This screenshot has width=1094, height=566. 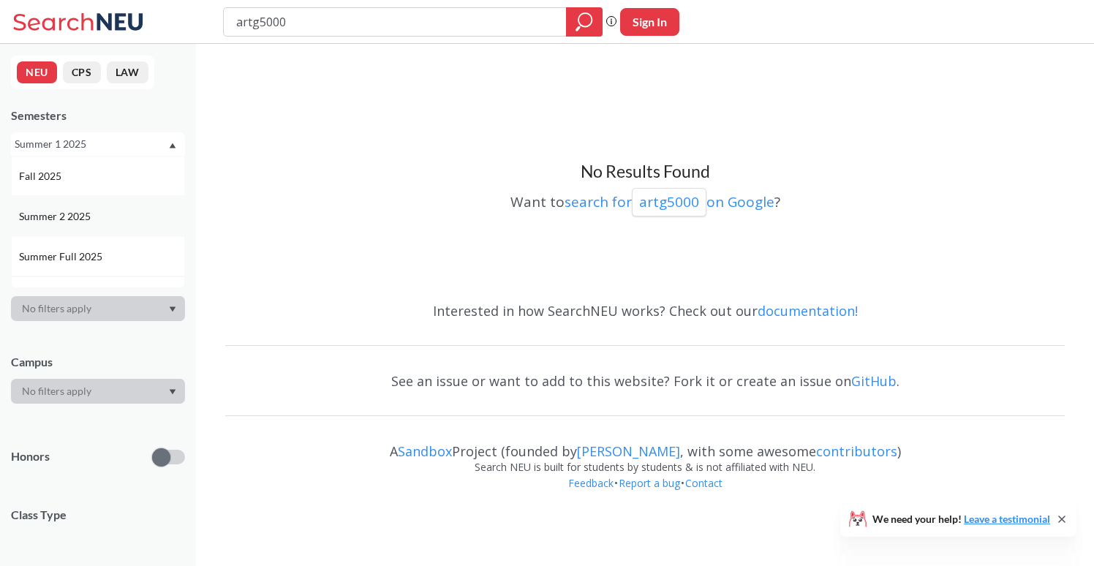 I want to click on span: We need your help!, so click(x=961, y=519).